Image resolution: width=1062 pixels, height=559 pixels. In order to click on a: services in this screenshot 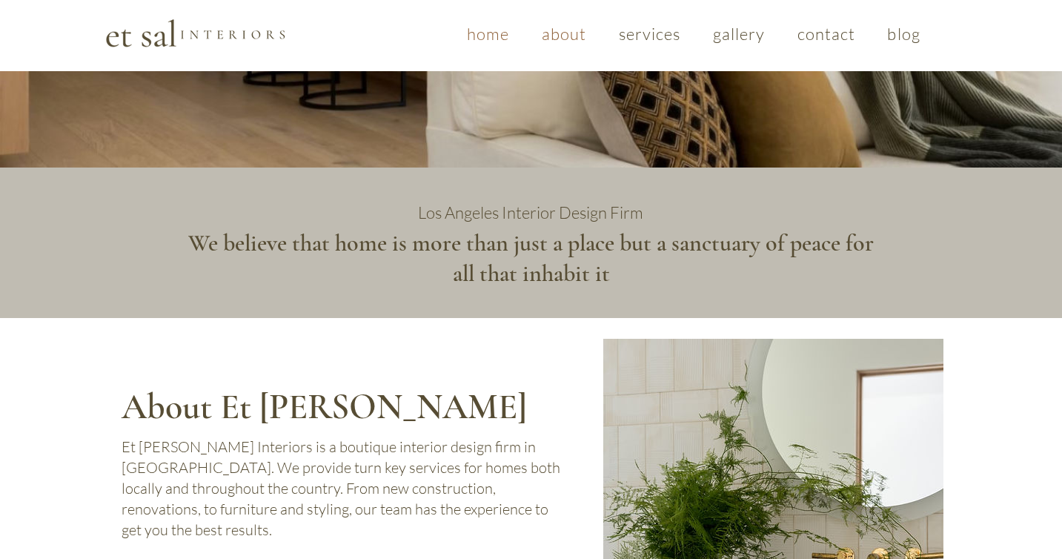, I will do `click(649, 33)`.